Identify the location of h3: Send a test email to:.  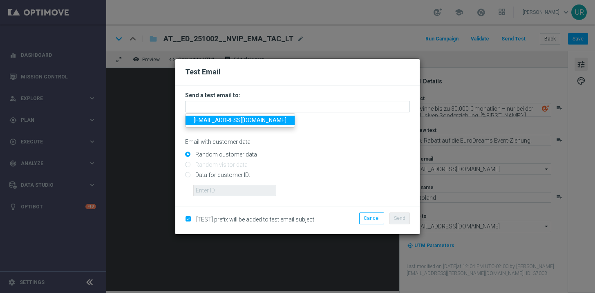
(298, 95).